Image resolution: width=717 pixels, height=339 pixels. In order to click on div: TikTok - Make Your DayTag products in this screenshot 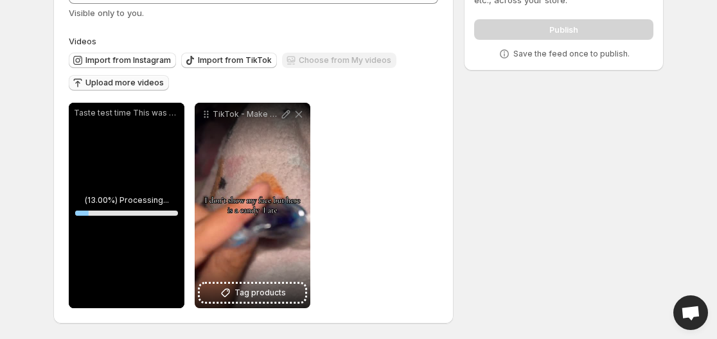, I will do `click(252, 205)`.